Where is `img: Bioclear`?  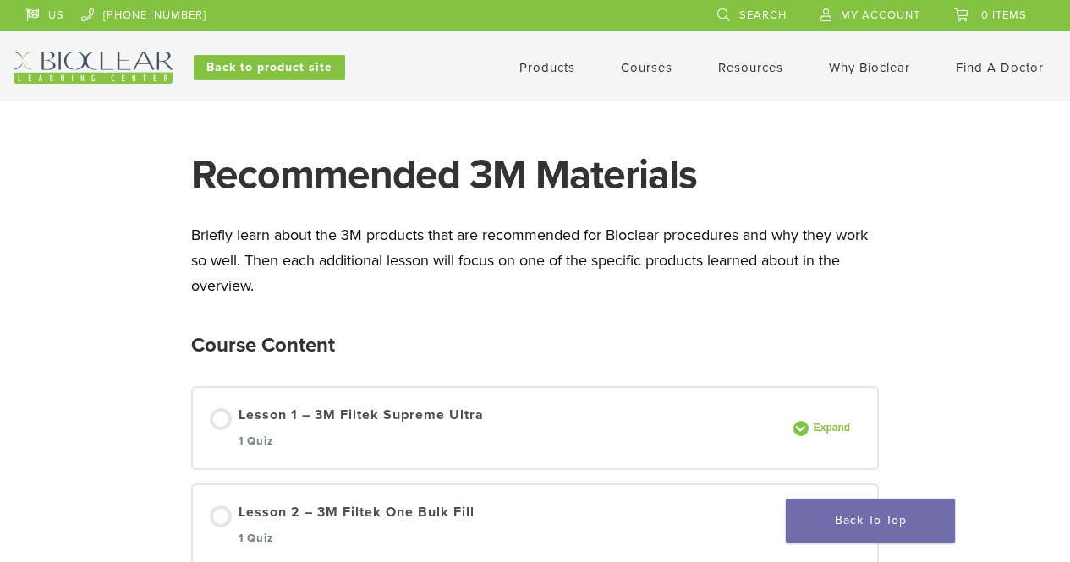 img: Bioclear is located at coordinates (93, 68).